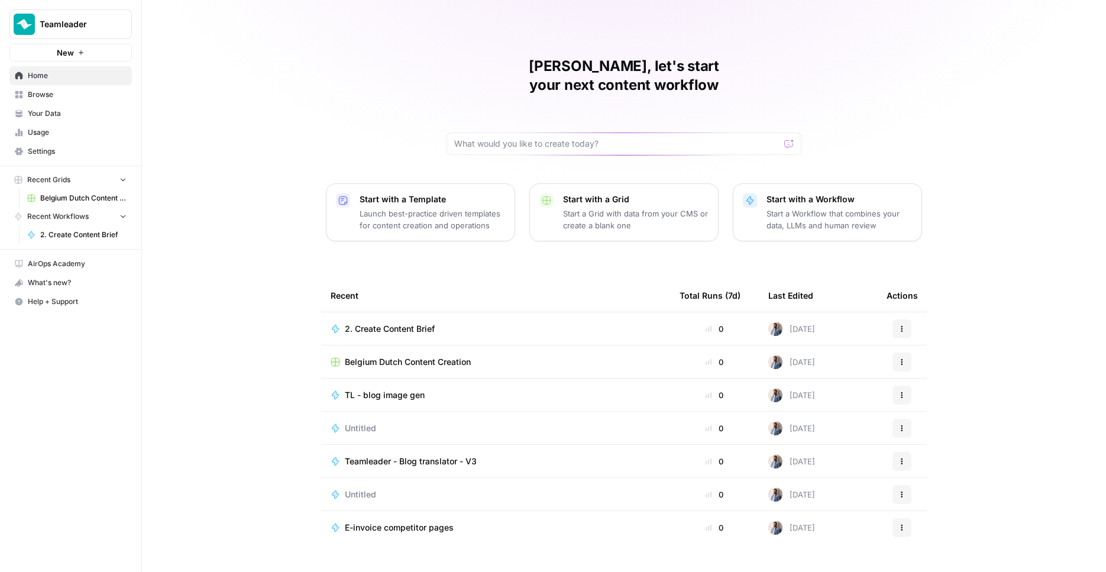 The height and width of the screenshot is (572, 1106). I want to click on a: TL - blog image gen, so click(495, 395).